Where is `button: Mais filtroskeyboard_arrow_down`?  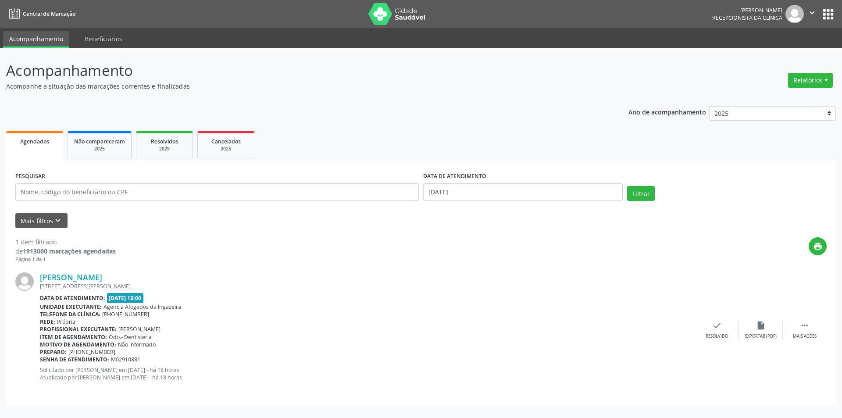 button: Mais filtroskeyboard_arrow_down is located at coordinates (41, 221).